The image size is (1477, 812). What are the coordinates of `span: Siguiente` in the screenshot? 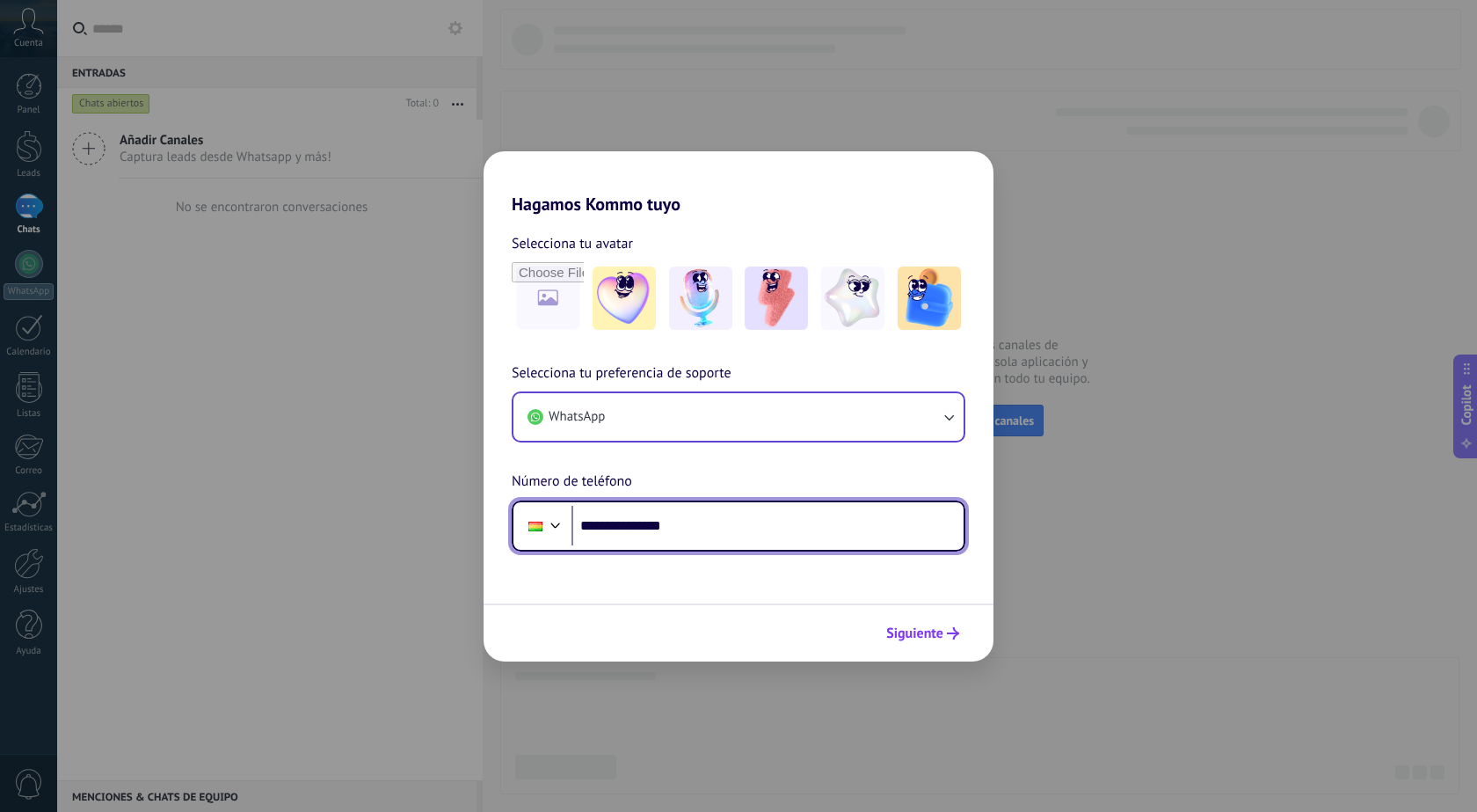 It's located at (914, 633).